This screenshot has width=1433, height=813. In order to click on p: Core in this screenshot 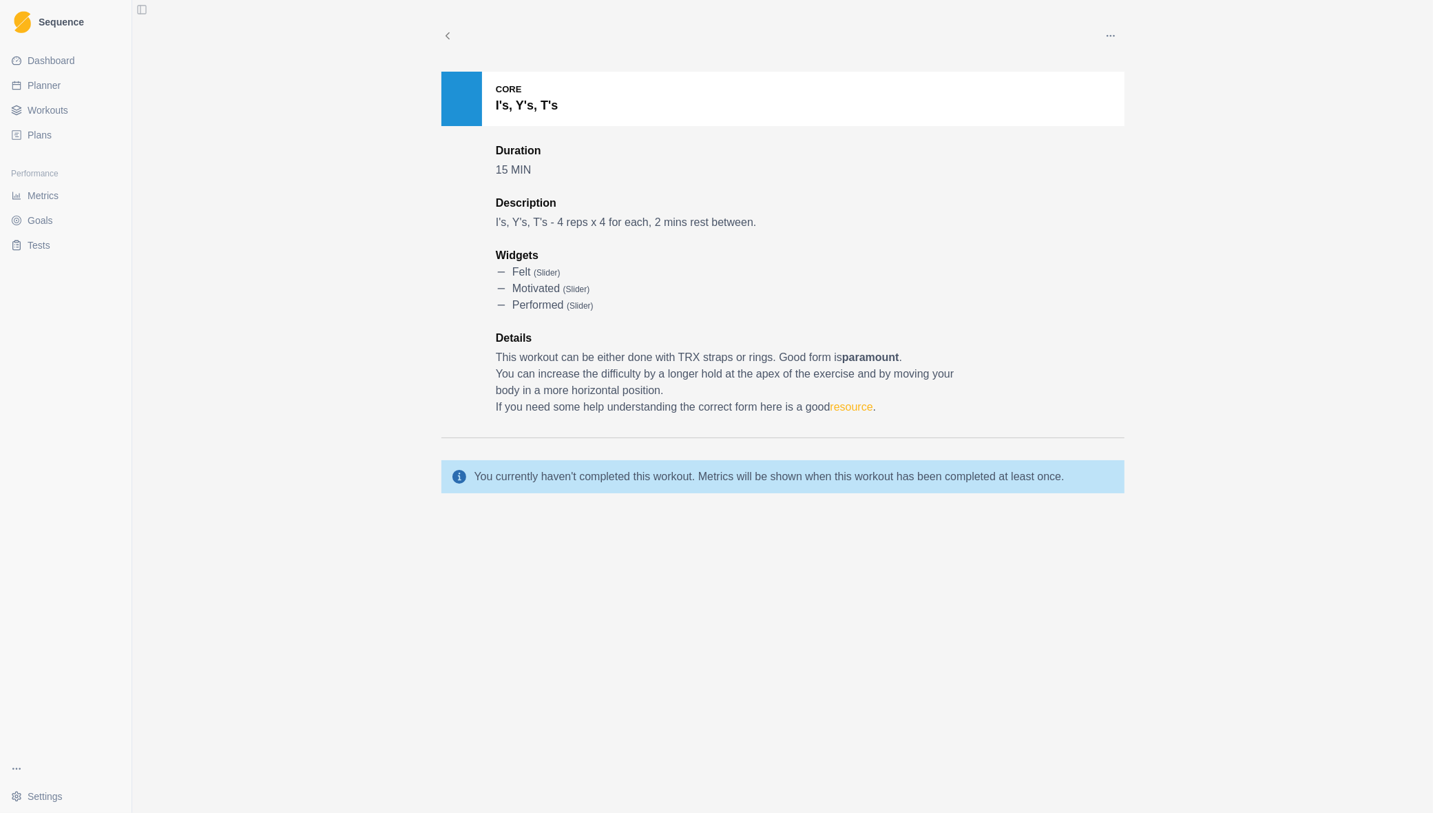, I will do `click(527, 90)`.